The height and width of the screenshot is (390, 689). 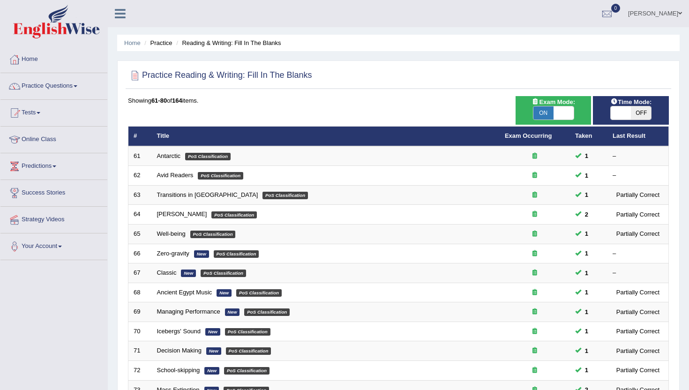 What do you see at coordinates (188, 311) in the screenshot?
I see `a: Managing Performance` at bounding box center [188, 311].